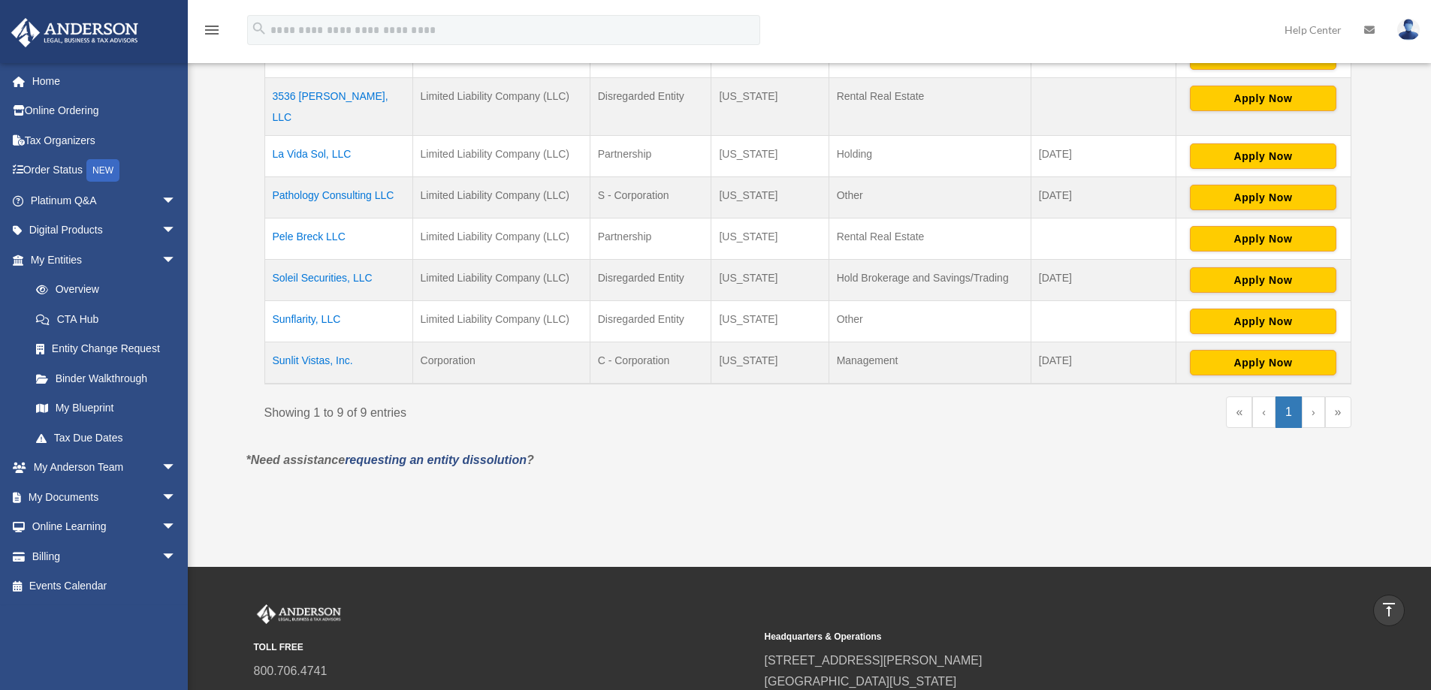 The width and height of the screenshot is (1431, 690). What do you see at coordinates (436, 460) in the screenshot?
I see `a: requesting an entity dissolution` at bounding box center [436, 460].